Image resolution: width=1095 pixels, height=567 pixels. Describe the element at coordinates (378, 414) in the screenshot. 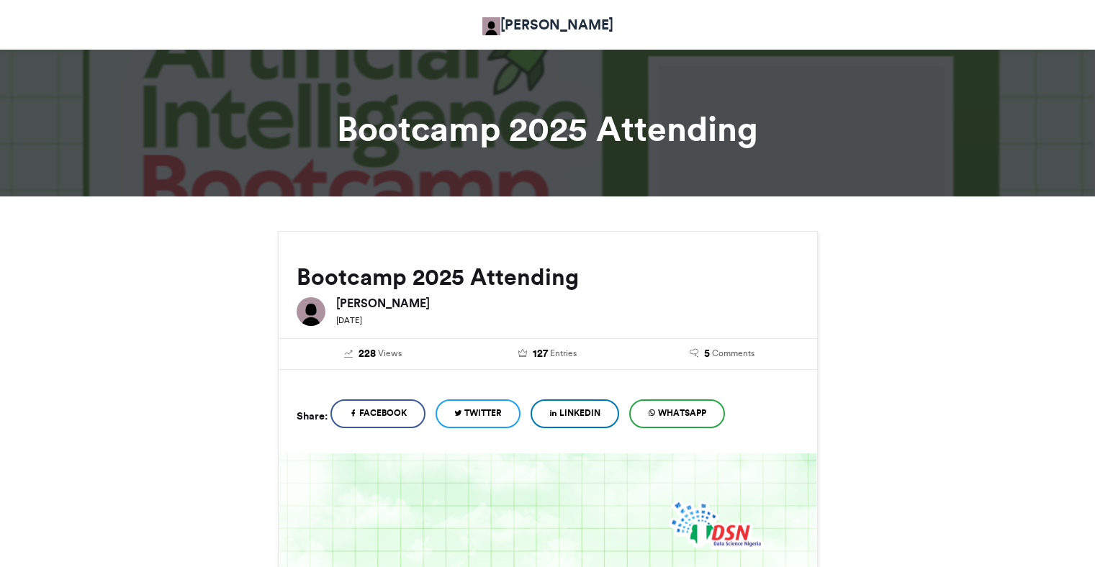

I see `a: Facebook` at that location.